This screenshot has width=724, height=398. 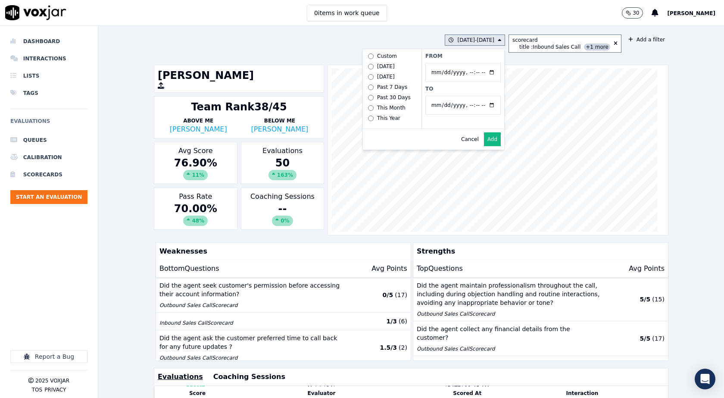 I want to click on label: From, so click(x=463, y=56).